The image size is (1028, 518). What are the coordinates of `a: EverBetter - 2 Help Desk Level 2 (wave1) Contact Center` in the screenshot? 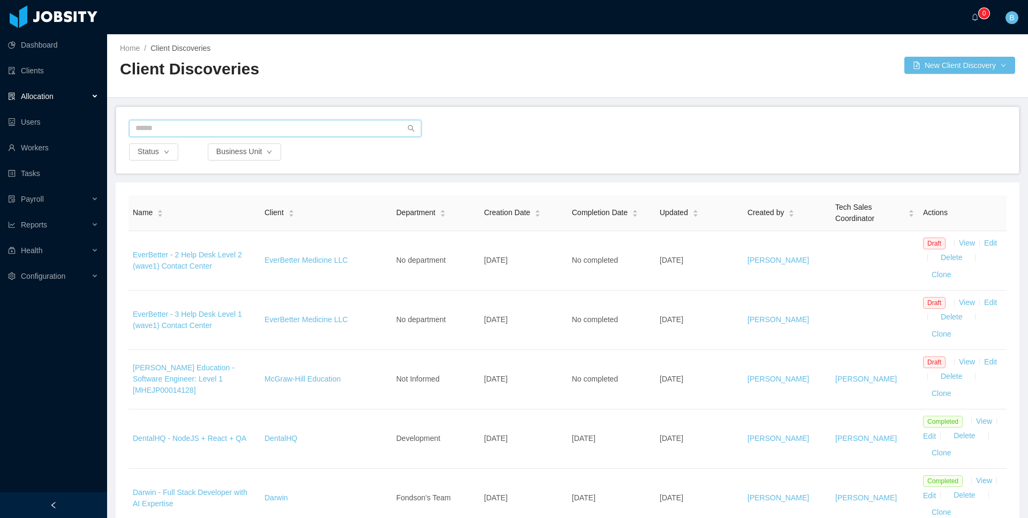 It's located at (187, 260).